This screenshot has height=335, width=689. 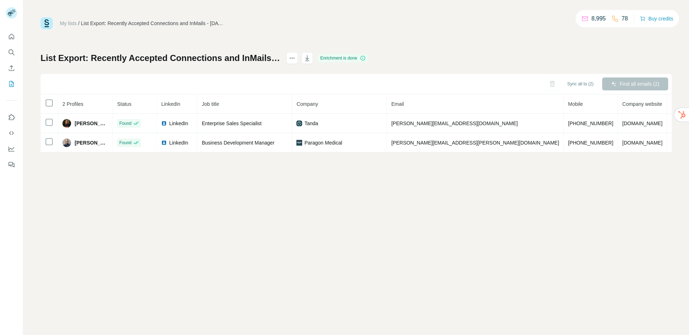 What do you see at coordinates (292, 58) in the screenshot?
I see `button: actions` at bounding box center [292, 58].